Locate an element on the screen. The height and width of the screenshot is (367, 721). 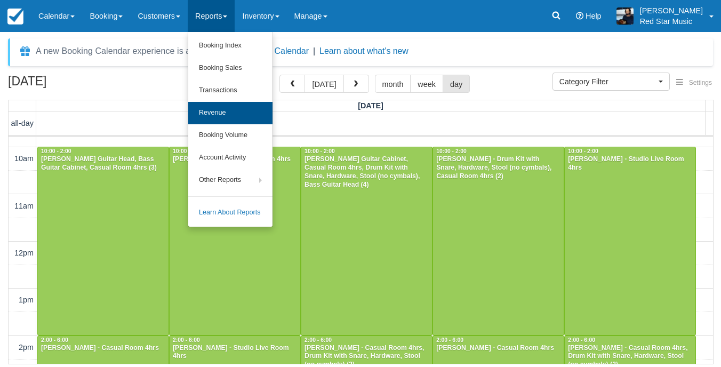
button: Settings is located at coordinates (694, 83).